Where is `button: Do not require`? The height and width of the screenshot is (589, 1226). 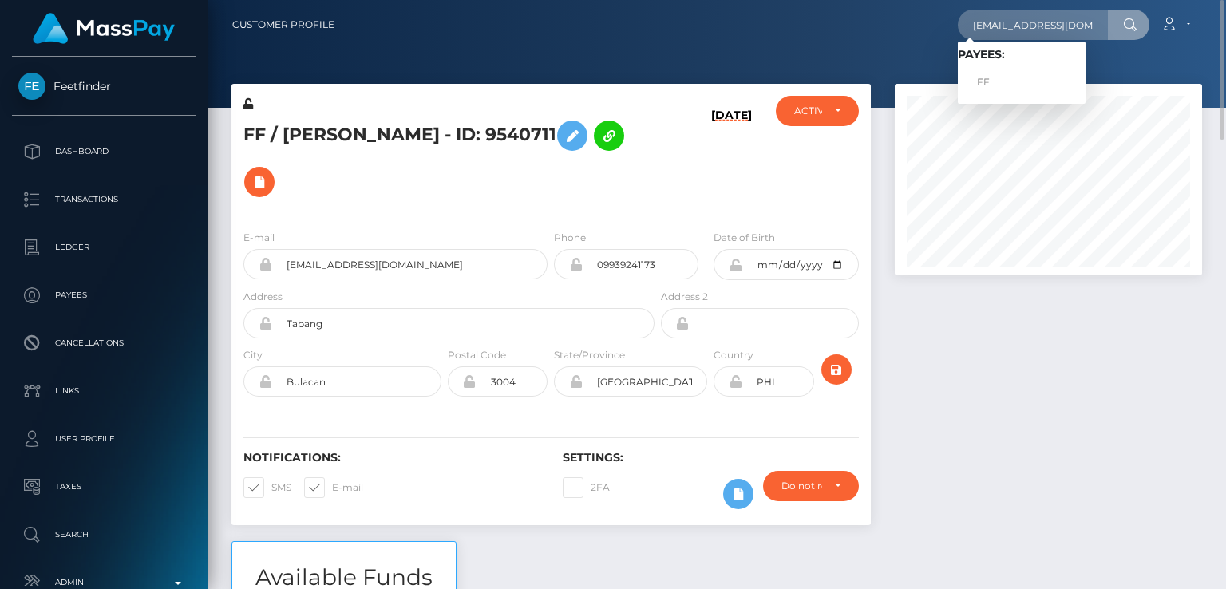
button: Do not require is located at coordinates (811, 486).